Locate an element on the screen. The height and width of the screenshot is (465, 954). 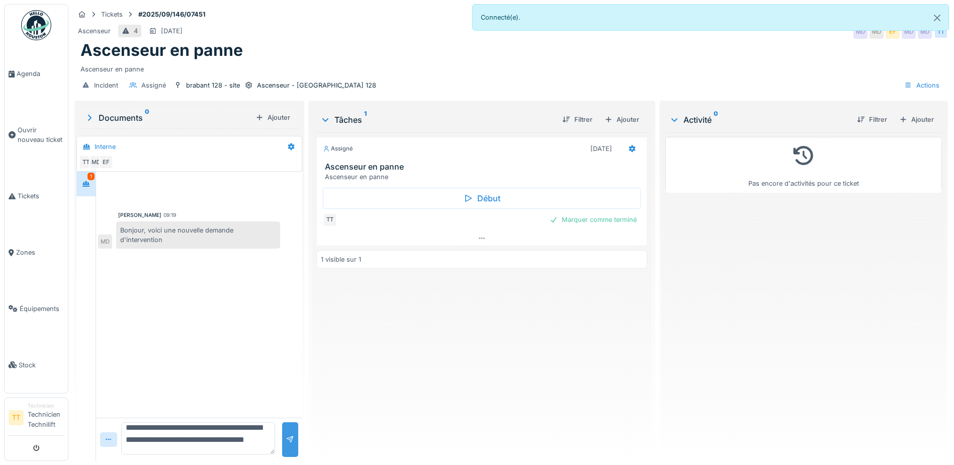
div: 4 is located at coordinates (136, 31).